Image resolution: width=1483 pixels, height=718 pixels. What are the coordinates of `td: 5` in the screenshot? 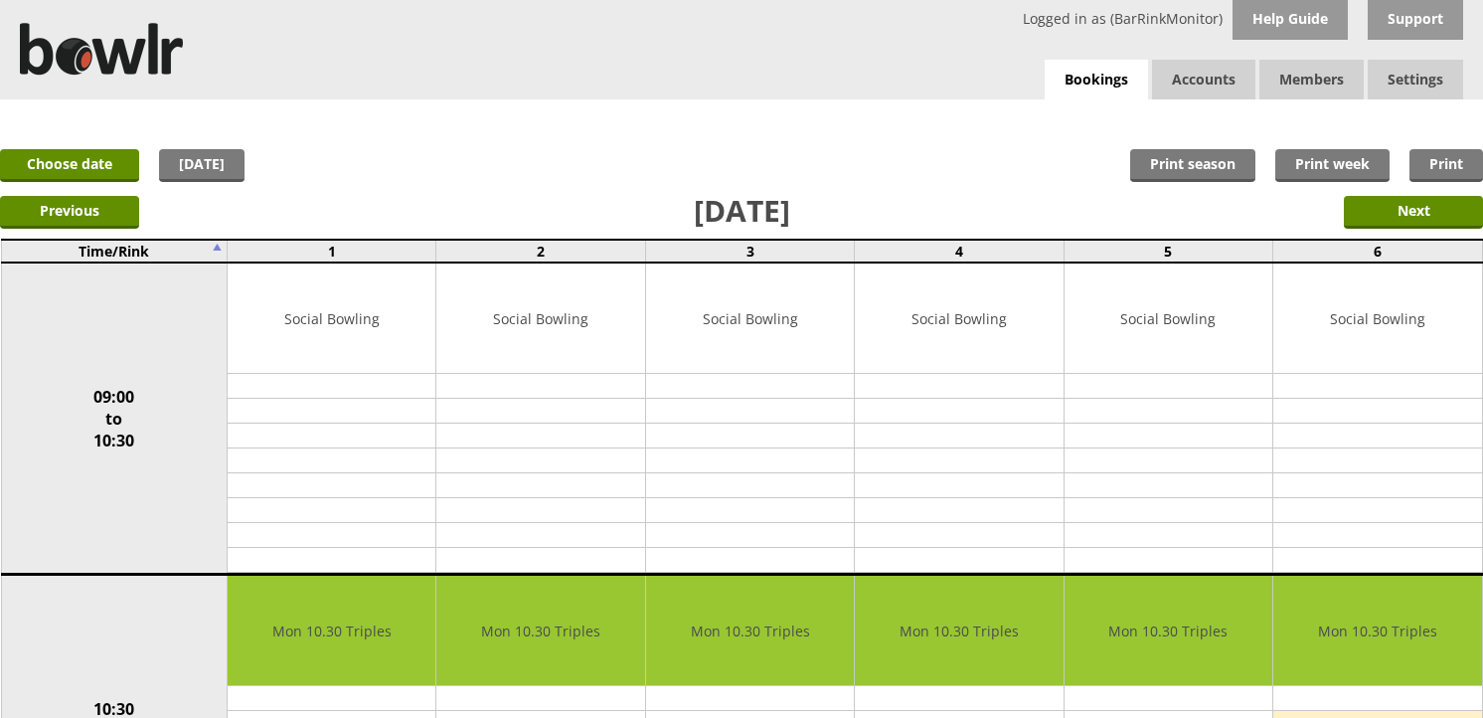 It's located at (1168, 250).